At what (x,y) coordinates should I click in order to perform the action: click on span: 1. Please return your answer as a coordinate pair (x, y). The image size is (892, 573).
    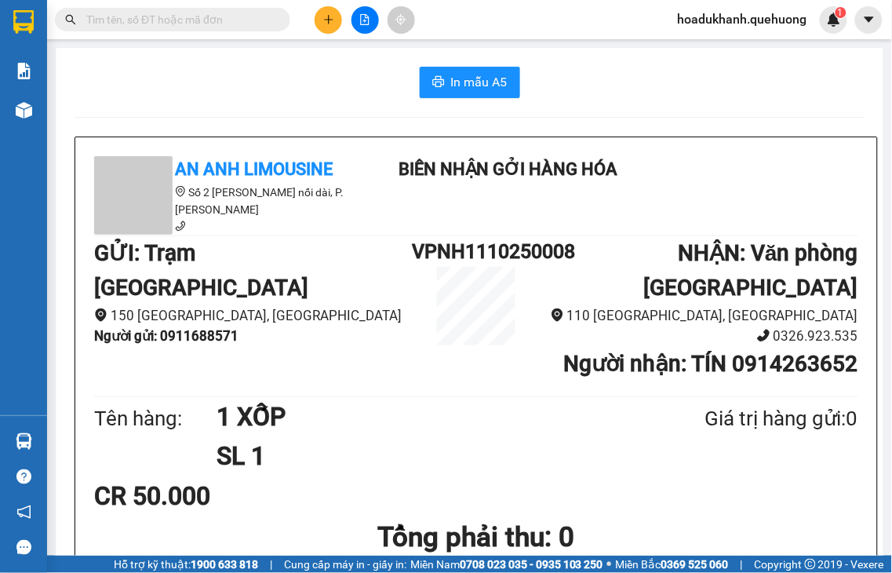
    Looking at the image, I should click on (840, 13).